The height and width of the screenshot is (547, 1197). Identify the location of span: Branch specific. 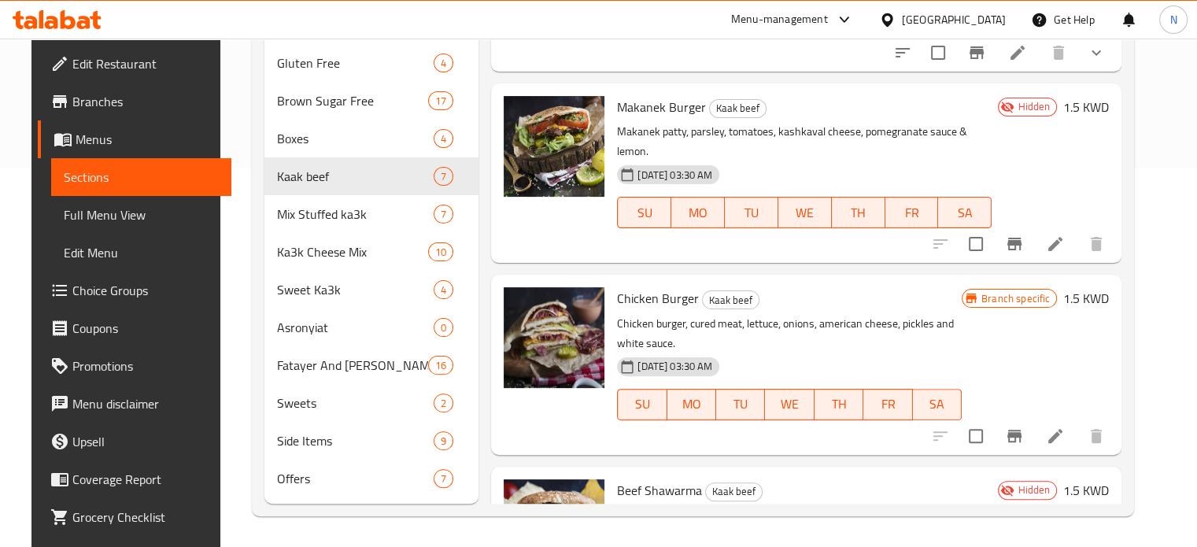
(1015, 298).